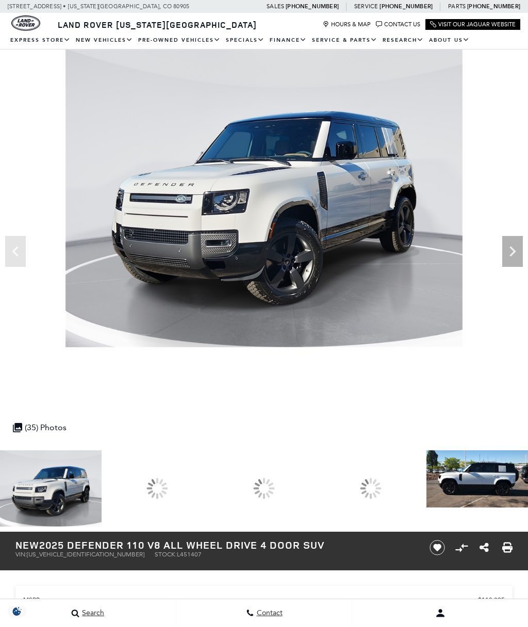 This screenshot has width=528, height=627. Describe the element at coordinates (439, 613) in the screenshot. I see `button: Open user profile menu` at that location.